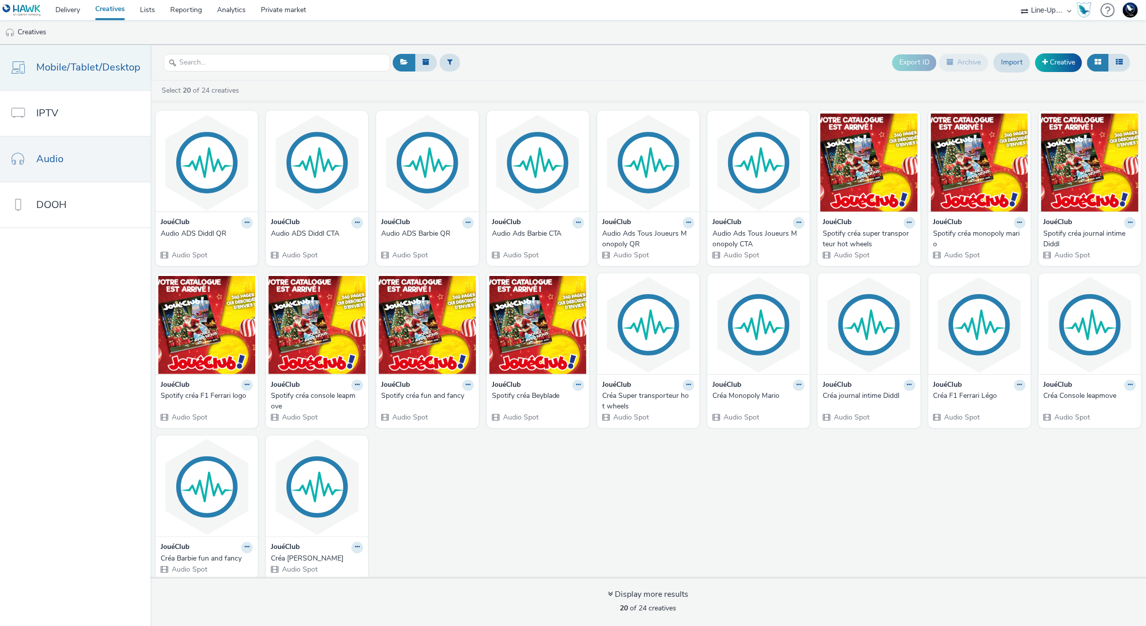  What do you see at coordinates (204, 396) in the screenshot?
I see `div: Spotify créa F1 Ferrari logo` at bounding box center [204, 396].